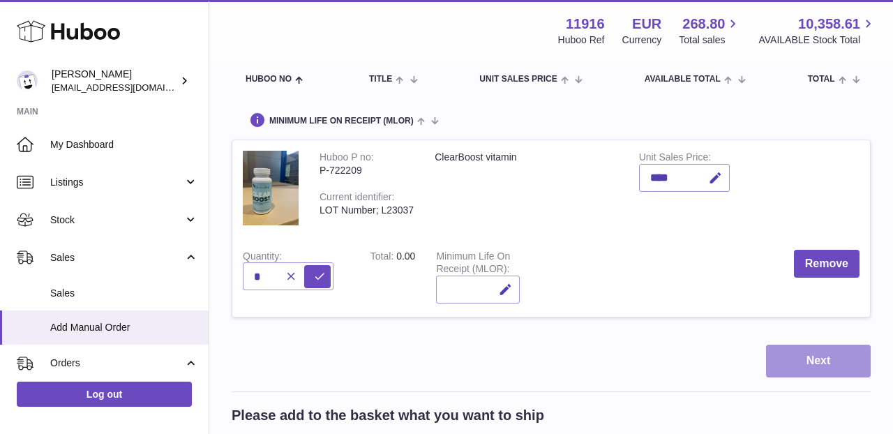  Describe the element at coordinates (817, 40) in the screenshot. I see `span: AVAILABLE Stock Total` at that location.